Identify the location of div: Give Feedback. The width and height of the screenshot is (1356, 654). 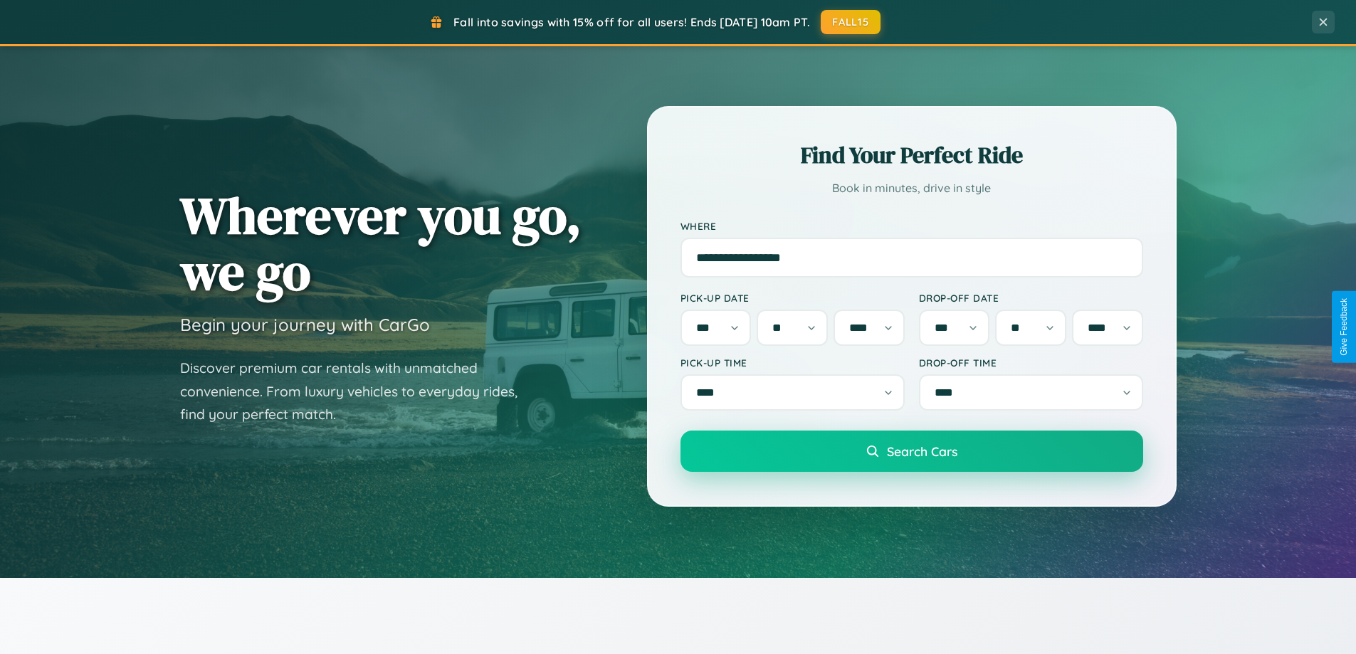
(1344, 327).